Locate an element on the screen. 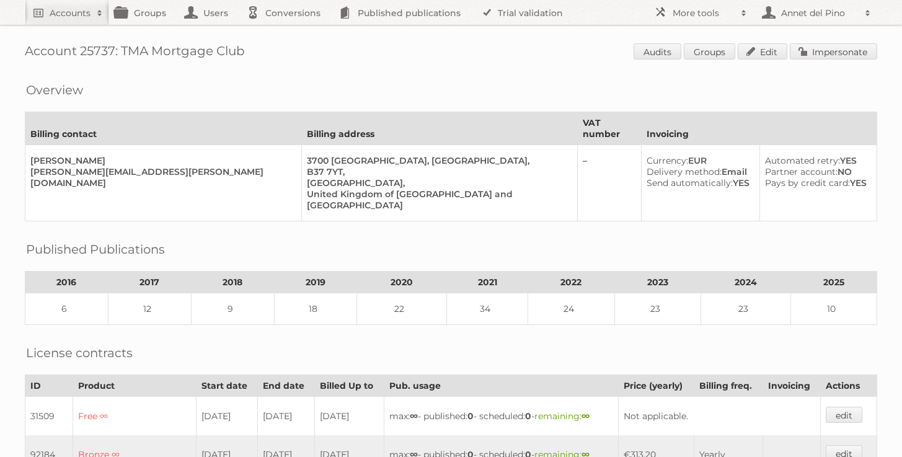 Image resolution: width=902 pixels, height=457 pixels. div: EUR is located at coordinates (698, 160).